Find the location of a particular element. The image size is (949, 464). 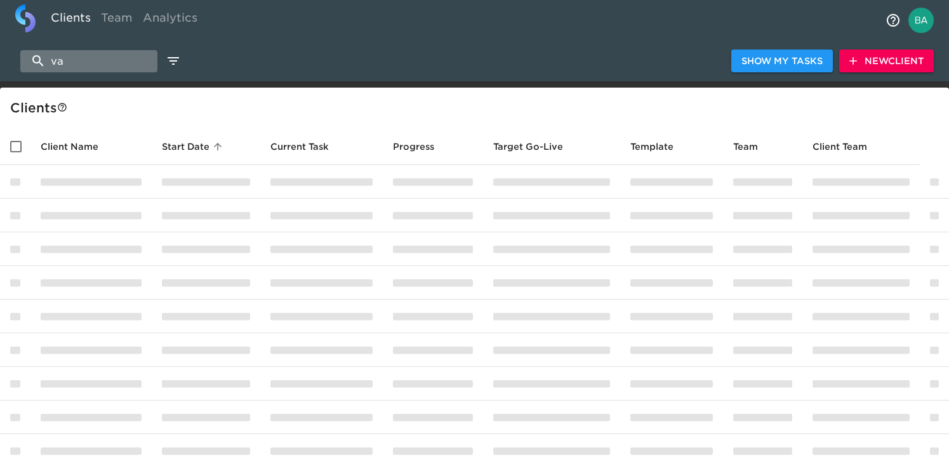

span: This is the next Task in this Hub that should be completed is located at coordinates (300, 147).